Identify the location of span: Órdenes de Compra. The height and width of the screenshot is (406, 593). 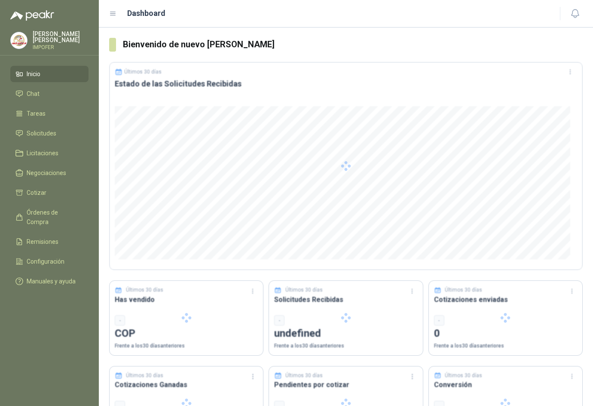
(53, 217).